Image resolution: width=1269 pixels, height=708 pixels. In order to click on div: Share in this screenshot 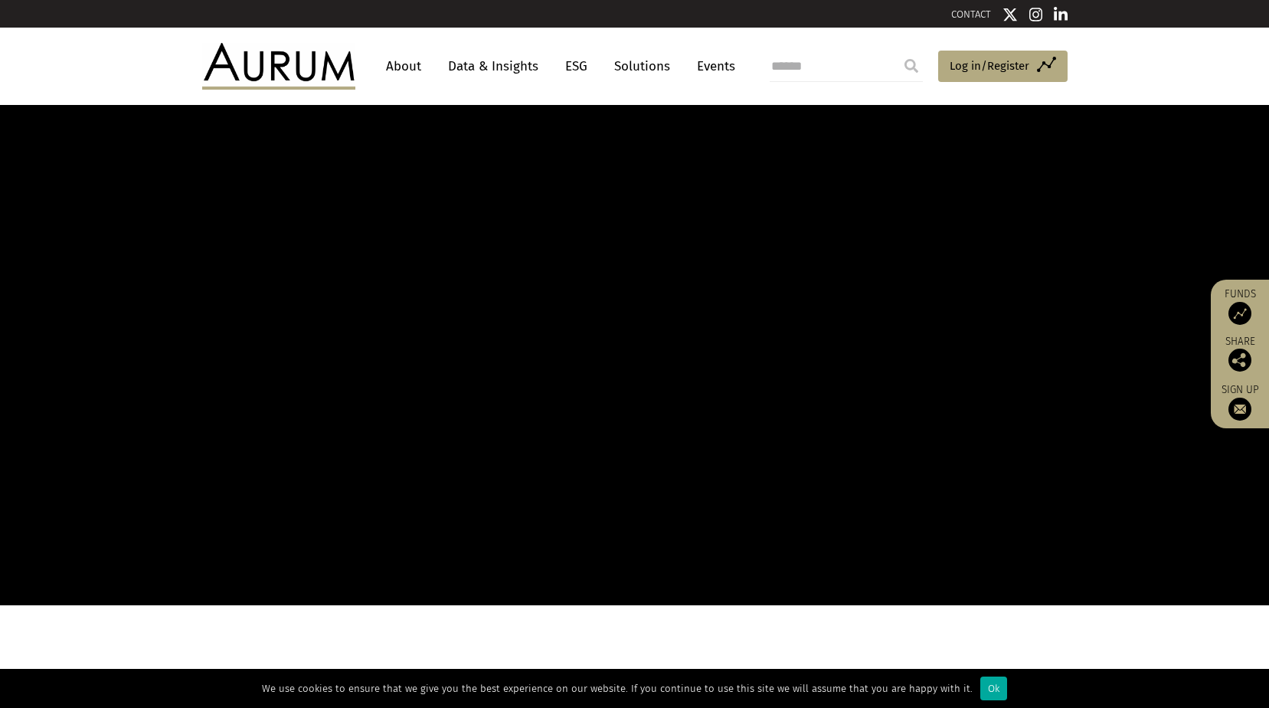, I will do `click(1240, 354)`.